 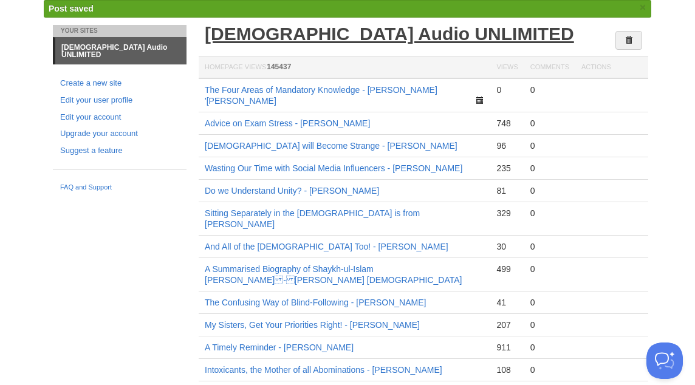 I want to click on a: Edit your user profile, so click(x=120, y=100).